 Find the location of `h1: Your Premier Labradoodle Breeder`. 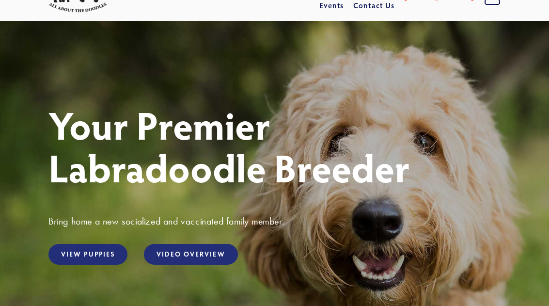

h1: Your Premier Labradoodle Breeder is located at coordinates (274, 146).